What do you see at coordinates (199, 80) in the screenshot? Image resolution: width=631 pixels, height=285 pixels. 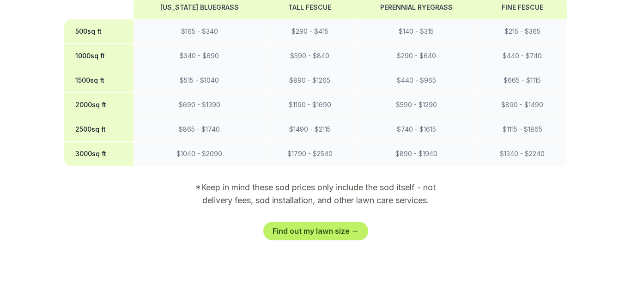 I see `td: $ 515 - $ 1040` at bounding box center [199, 80].